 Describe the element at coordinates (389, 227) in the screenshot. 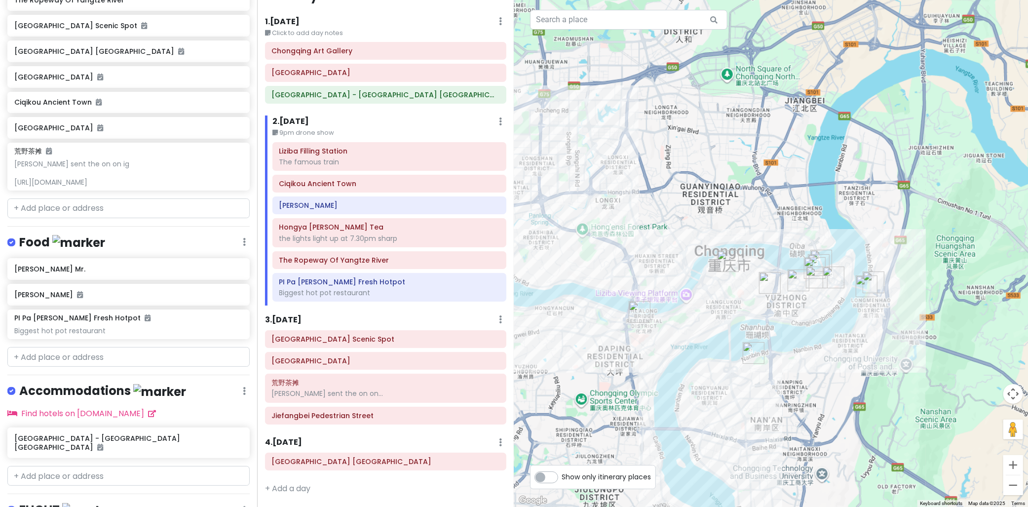

I see `h6: Hongya Cave Dawan Tea` at that location.